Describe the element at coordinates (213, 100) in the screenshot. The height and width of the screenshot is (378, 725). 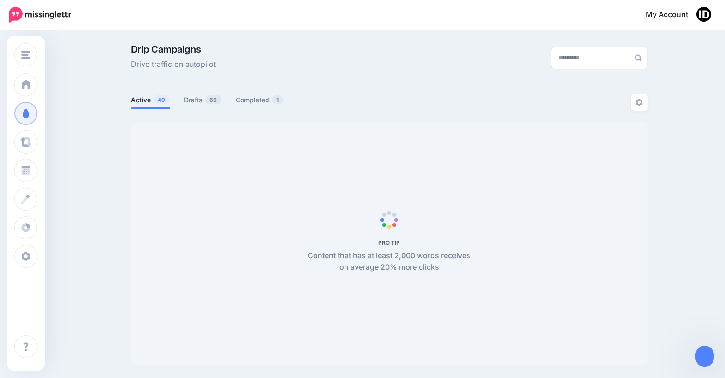
I see `span: 66` at that location.